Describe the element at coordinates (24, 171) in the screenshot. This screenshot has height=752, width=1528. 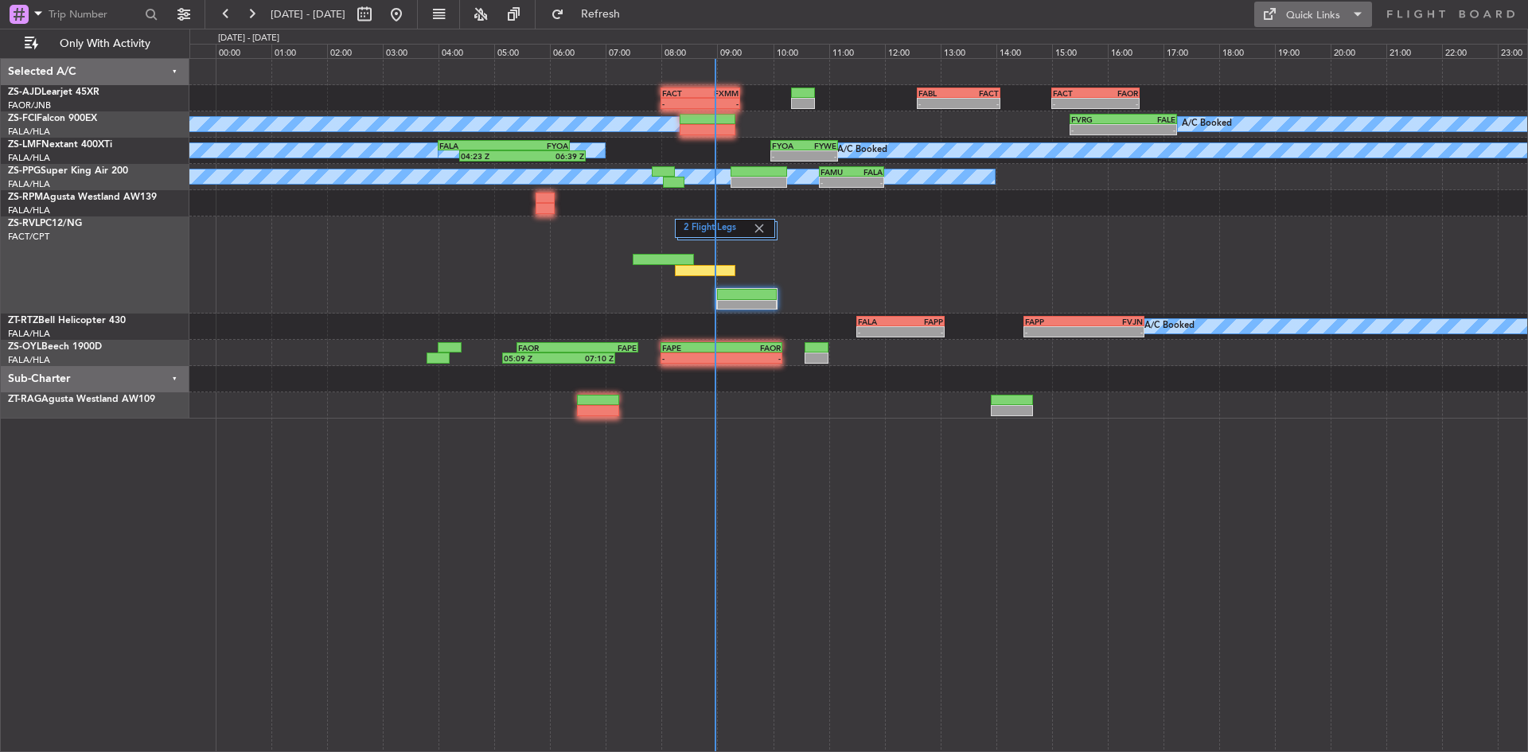
I see `span: ZS-PPG` at that location.